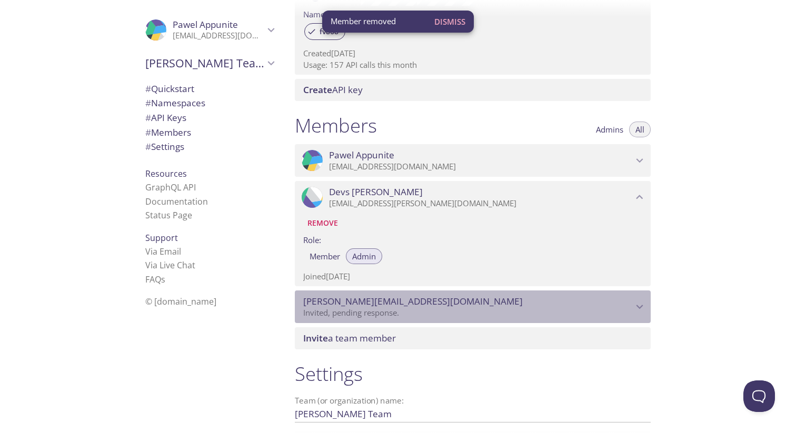 This screenshot has width=796, height=433. Describe the element at coordinates (209, 103) in the screenshot. I see `div: Namespaces` at that location.